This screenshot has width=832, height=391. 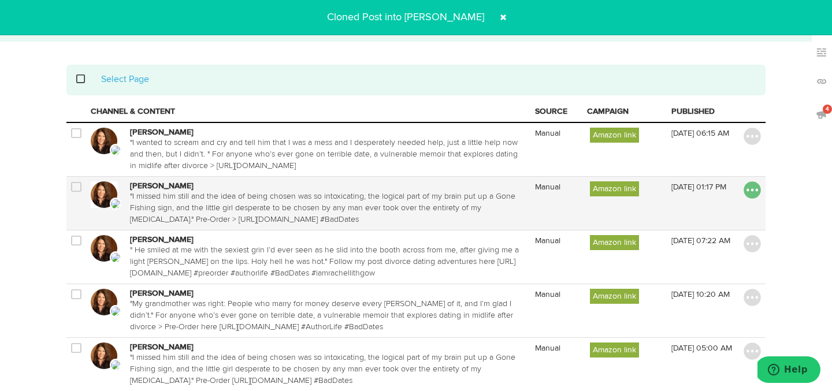 What do you see at coordinates (328, 154) in the screenshot?
I see `p: "I wanted to scream and cry and tell him that I was a mess and I desperately needed help, just a ...` at bounding box center [328, 154].